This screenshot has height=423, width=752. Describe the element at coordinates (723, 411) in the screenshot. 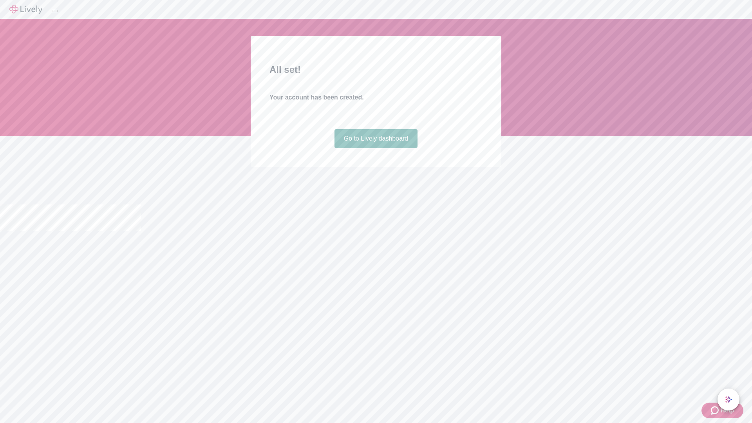

I see `button: Zendesk support iconHelp` at that location.